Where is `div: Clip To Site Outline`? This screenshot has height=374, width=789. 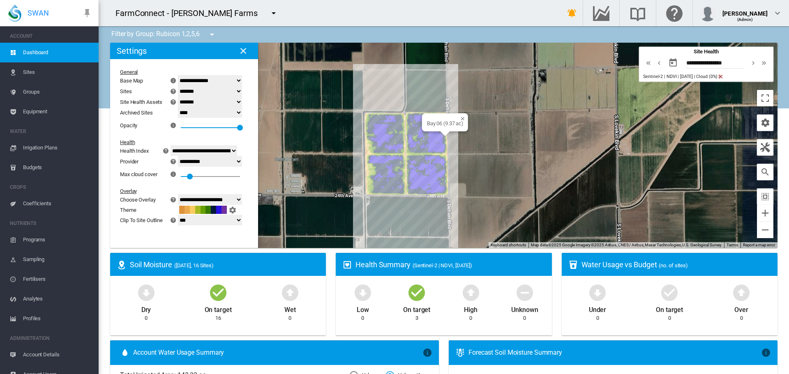
div: Clip To Site Outline is located at coordinates (141, 220).